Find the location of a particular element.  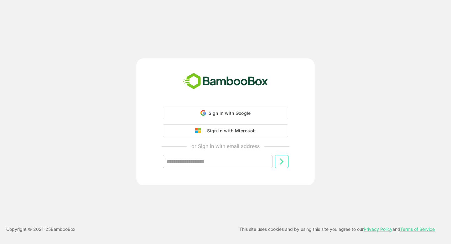

a: Privacy Policy is located at coordinates (378, 229).